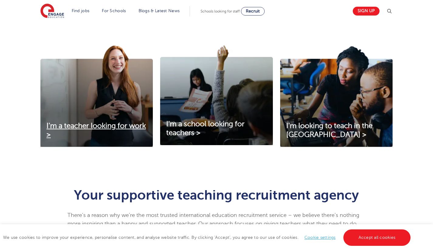  Describe the element at coordinates (217, 95) in the screenshot. I see `img: I'm a school looking for teachers` at that location.